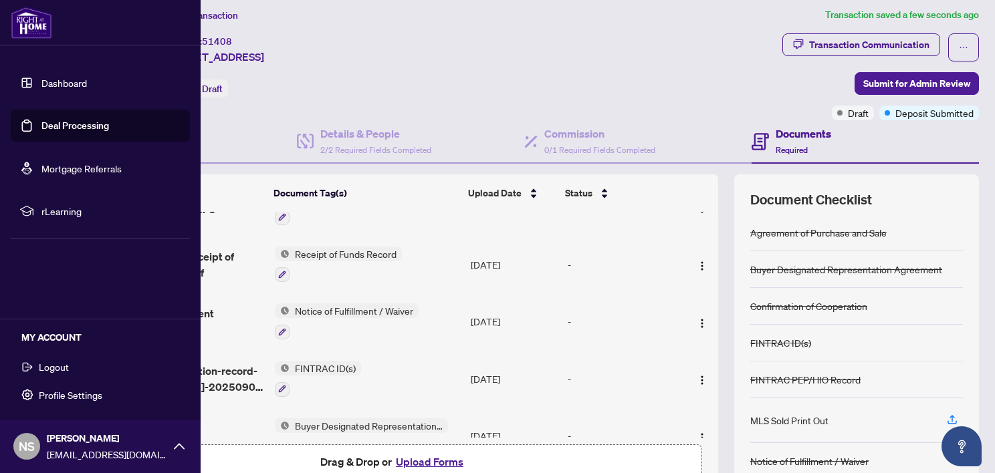 The height and width of the screenshot is (473, 995). I want to click on span: Document Checklist, so click(811, 200).